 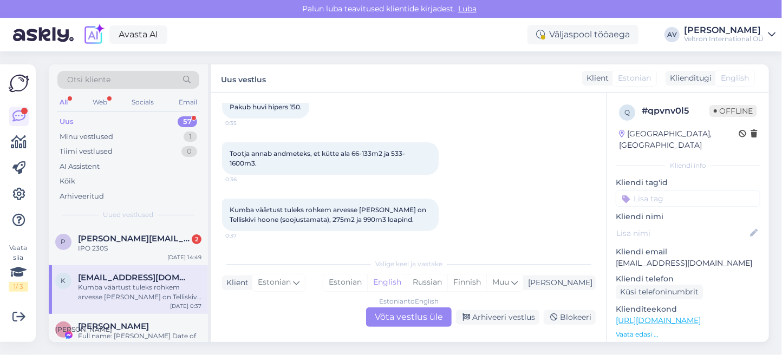 What do you see at coordinates (627, 112) in the screenshot?
I see `span: q` at bounding box center [627, 112].